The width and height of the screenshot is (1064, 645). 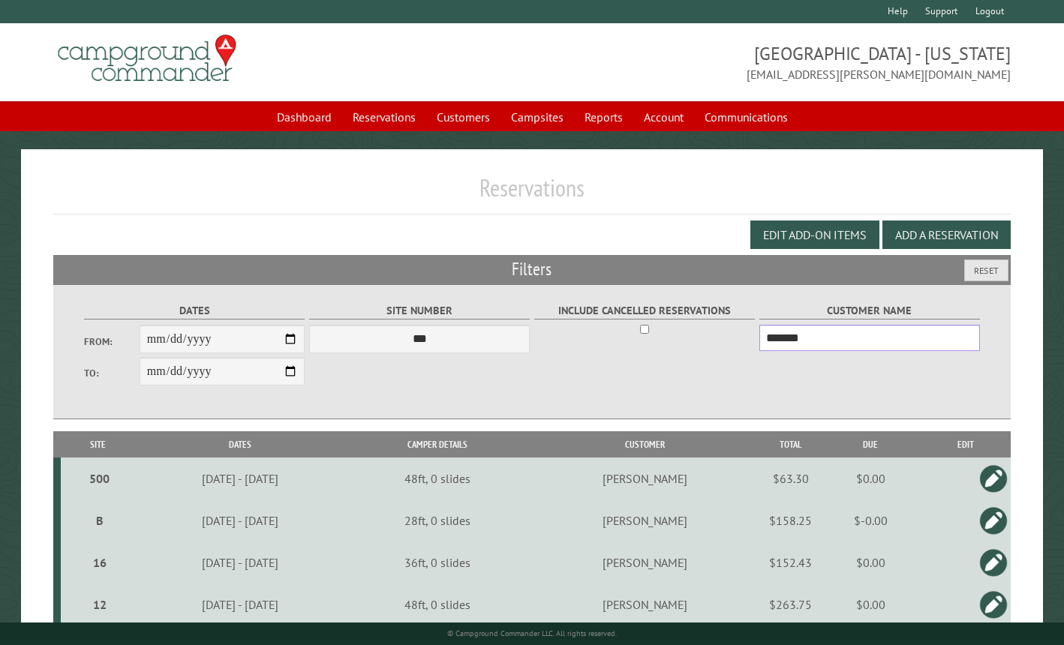 What do you see at coordinates (791, 479) in the screenshot?
I see `td: $63.30` at bounding box center [791, 479].